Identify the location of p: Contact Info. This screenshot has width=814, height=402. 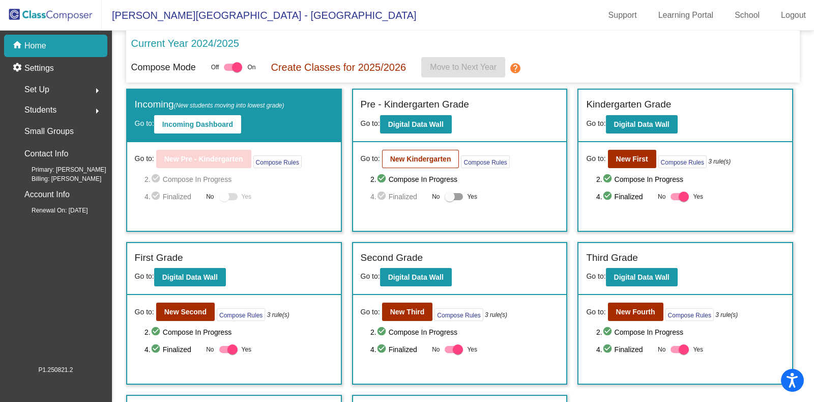
(46, 154).